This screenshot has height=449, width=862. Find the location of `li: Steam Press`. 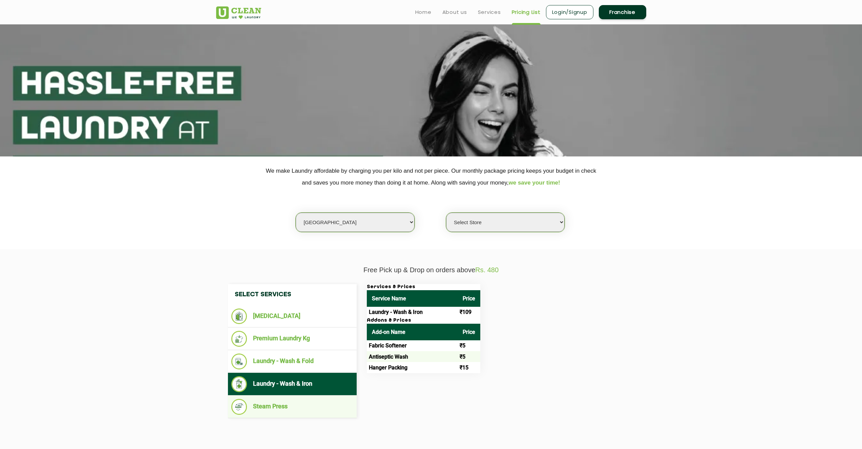

li: Steam Press is located at coordinates (292, 407).